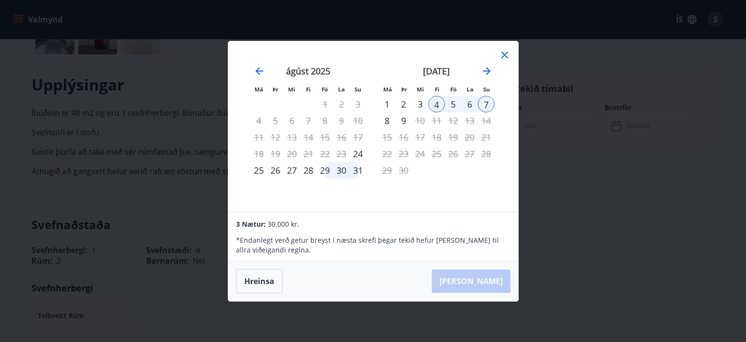 This screenshot has width=746, height=342. Describe the element at coordinates (420, 137) in the screenshot. I see `td: Not available. miðvikudagur, 17. september 2025` at that location.